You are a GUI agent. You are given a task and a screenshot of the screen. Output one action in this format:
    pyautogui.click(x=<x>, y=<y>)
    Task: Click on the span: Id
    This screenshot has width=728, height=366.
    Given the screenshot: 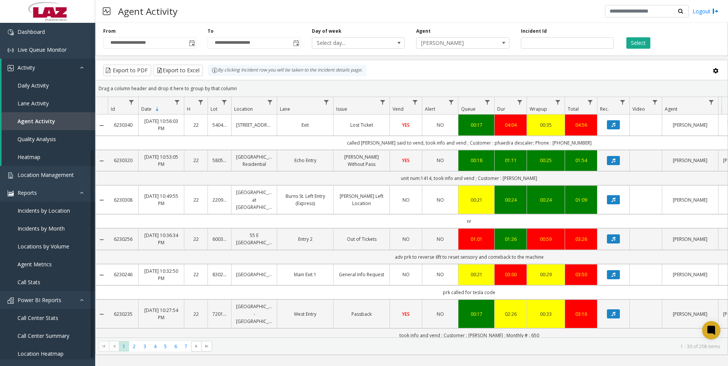 What is the action you would take?
    pyautogui.click(x=113, y=109)
    